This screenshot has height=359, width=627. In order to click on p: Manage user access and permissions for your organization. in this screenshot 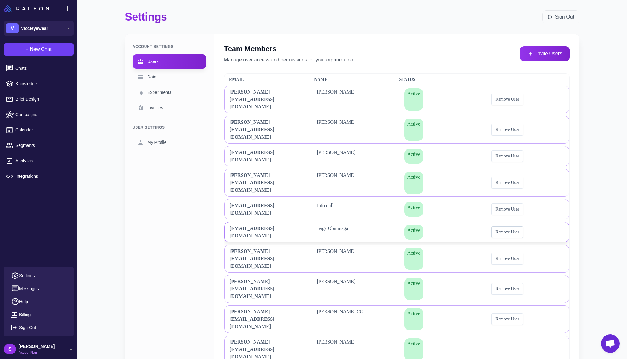, I will do `click(289, 60)`.